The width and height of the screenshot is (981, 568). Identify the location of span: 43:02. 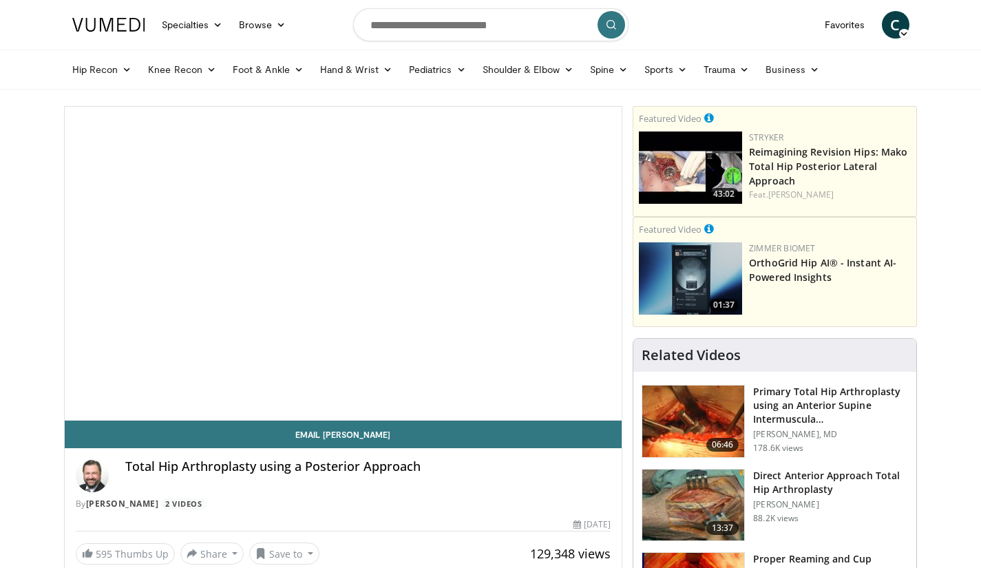
(723, 194).